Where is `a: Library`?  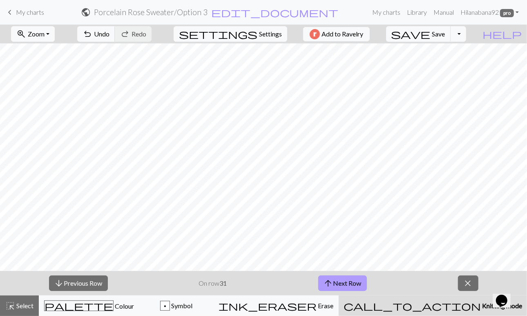
a: Library is located at coordinates (417, 12).